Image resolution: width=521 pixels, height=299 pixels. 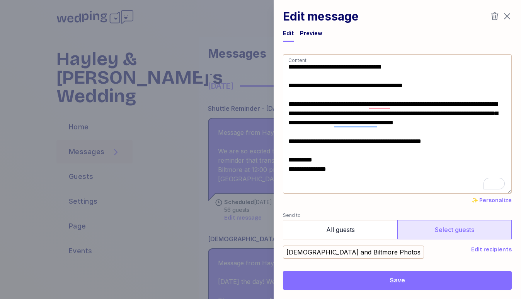 I want to click on div: Edit, so click(x=289, y=33).